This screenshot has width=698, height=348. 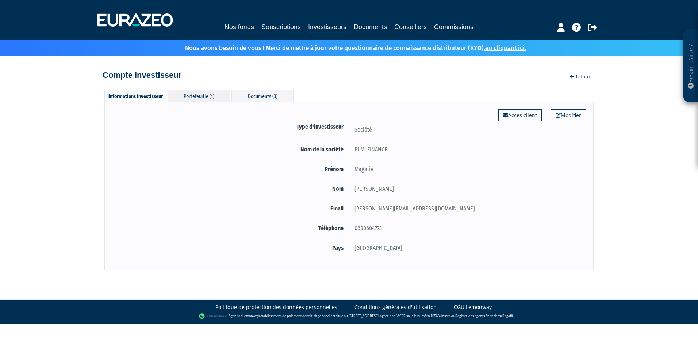 What do you see at coordinates (230, 149) in the screenshot?
I see `label: Nom de la société` at bounding box center [230, 149].